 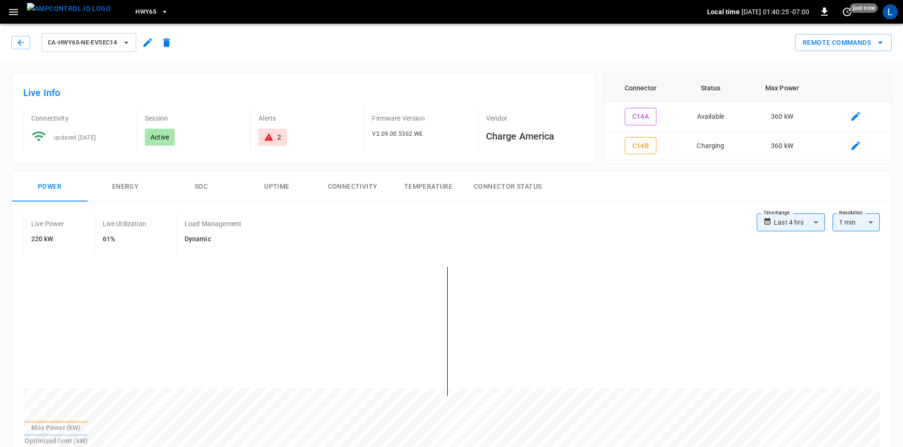 What do you see at coordinates (193, 118) in the screenshot?
I see `p: Session` at bounding box center [193, 118].